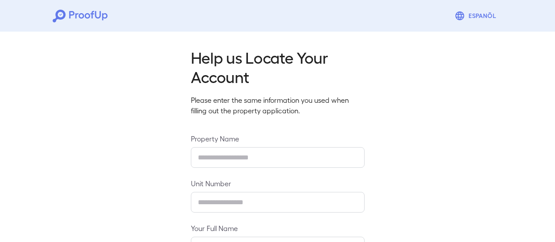  What do you see at coordinates (278, 105) in the screenshot?
I see `p: Please enter the same information you used when filling out the property application.` at bounding box center [278, 105].